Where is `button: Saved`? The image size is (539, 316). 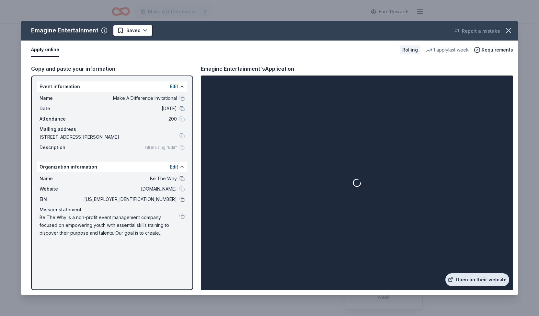
button: Saved is located at coordinates (133, 30).